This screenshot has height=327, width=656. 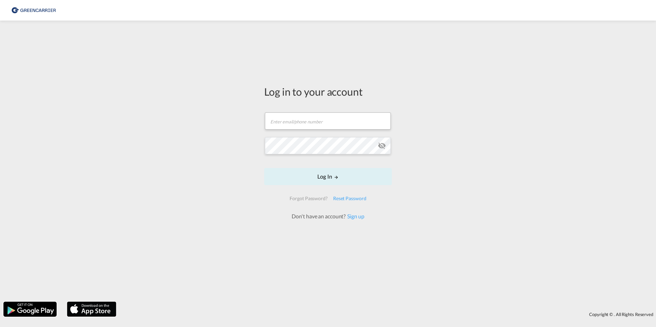 I want to click on img: b0b18ec08afe11efb1d4932555f5f09d.png, so click(x=33, y=10).